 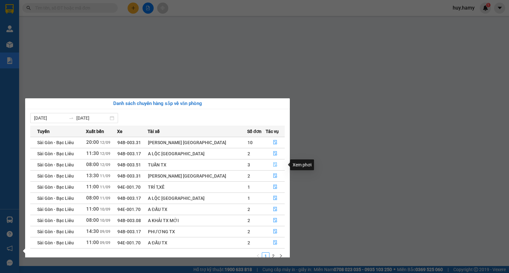 I want to click on button: left, so click(x=258, y=256).